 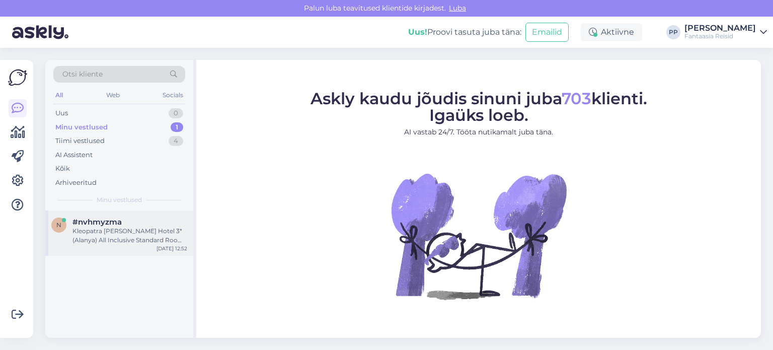 What do you see at coordinates (547, 32) in the screenshot?
I see `button: Emailid` at bounding box center [547, 32].